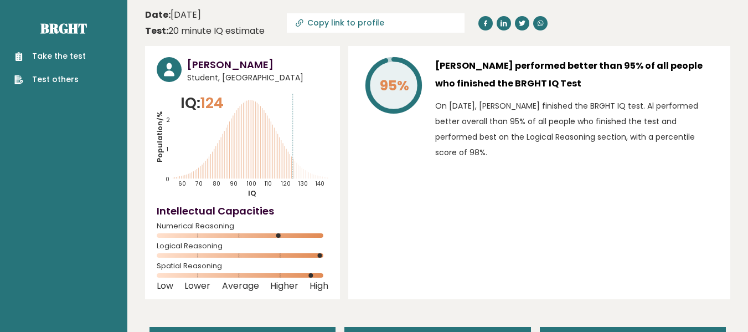 This screenshot has width=748, height=332. What do you see at coordinates (165, 286) in the screenshot?
I see `span: Low` at bounding box center [165, 286].